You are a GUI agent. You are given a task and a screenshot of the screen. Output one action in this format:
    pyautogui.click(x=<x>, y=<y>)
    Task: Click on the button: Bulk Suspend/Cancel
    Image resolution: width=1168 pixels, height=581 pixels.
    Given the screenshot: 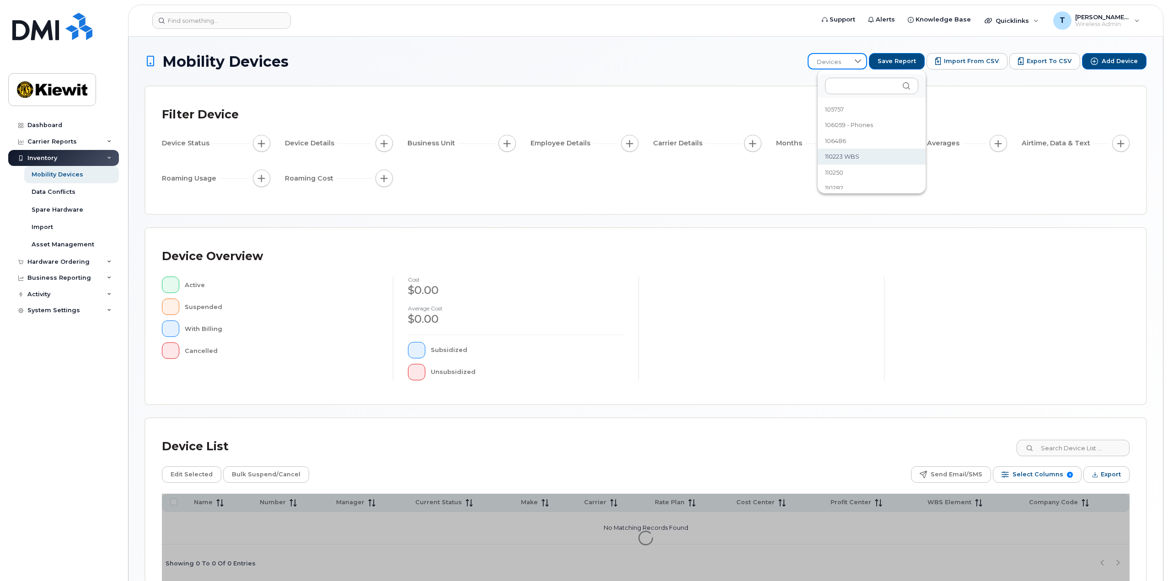 What is the action you would take?
    pyautogui.click(x=266, y=475)
    